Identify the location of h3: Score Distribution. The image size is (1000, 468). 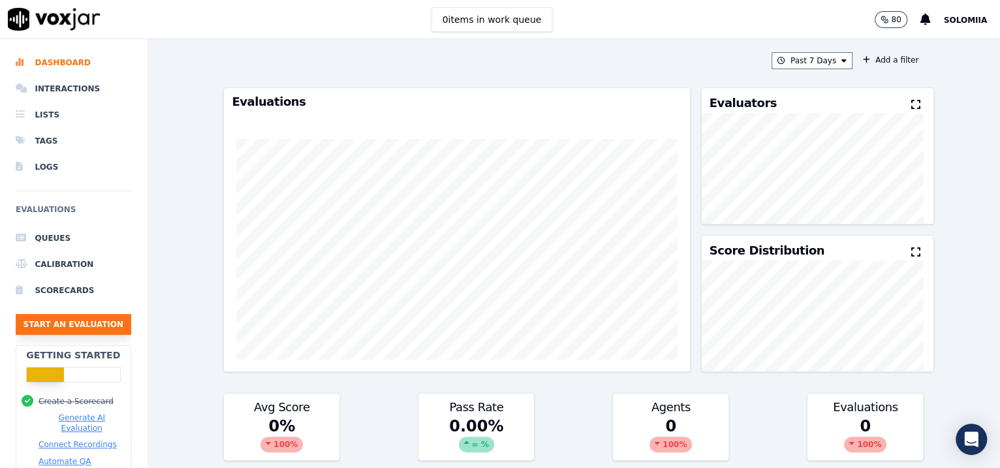
(767, 251).